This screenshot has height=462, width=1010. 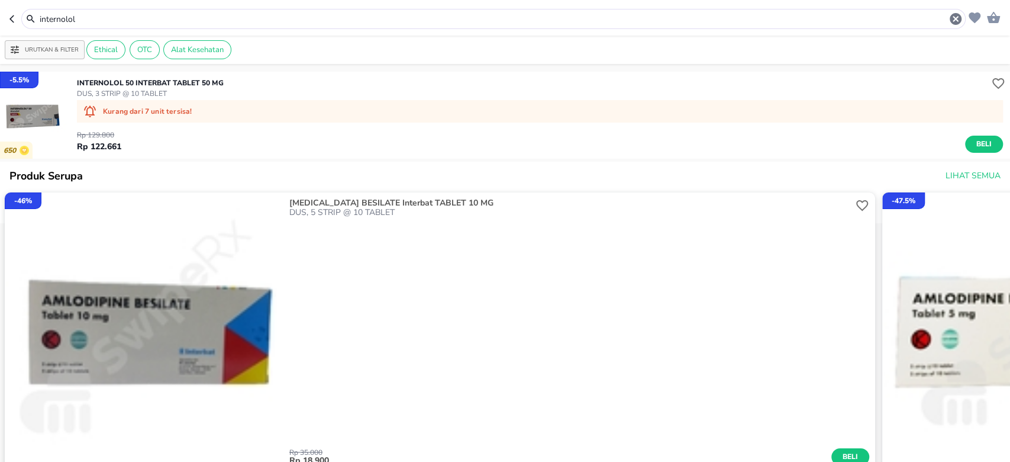 I want to click on p: - 46 %, so click(x=23, y=201).